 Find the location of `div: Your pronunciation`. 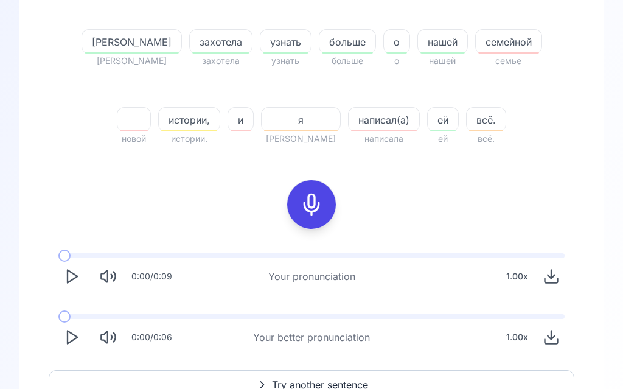

div: Your pronunciation is located at coordinates (312, 276).